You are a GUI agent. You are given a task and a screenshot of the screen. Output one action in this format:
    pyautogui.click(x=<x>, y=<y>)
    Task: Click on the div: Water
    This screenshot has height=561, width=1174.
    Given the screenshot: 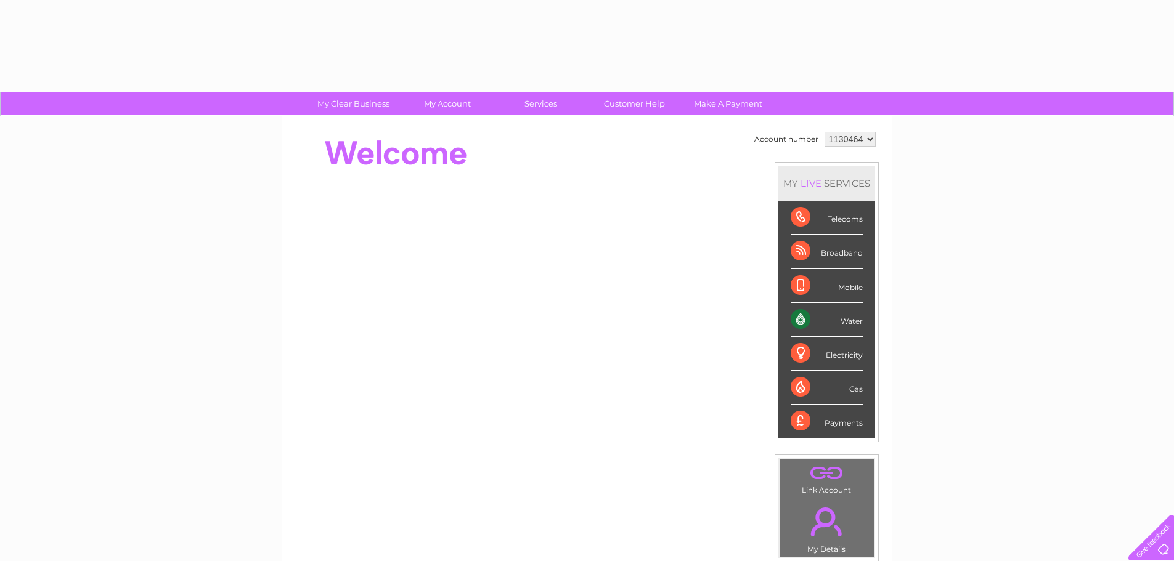 What is the action you would take?
    pyautogui.click(x=826, y=320)
    